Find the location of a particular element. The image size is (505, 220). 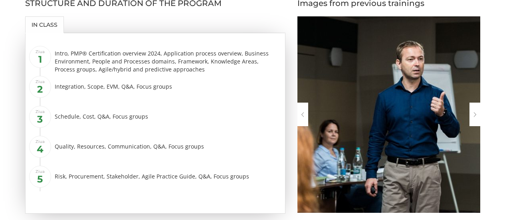

b: 5 is located at coordinates (40, 179).